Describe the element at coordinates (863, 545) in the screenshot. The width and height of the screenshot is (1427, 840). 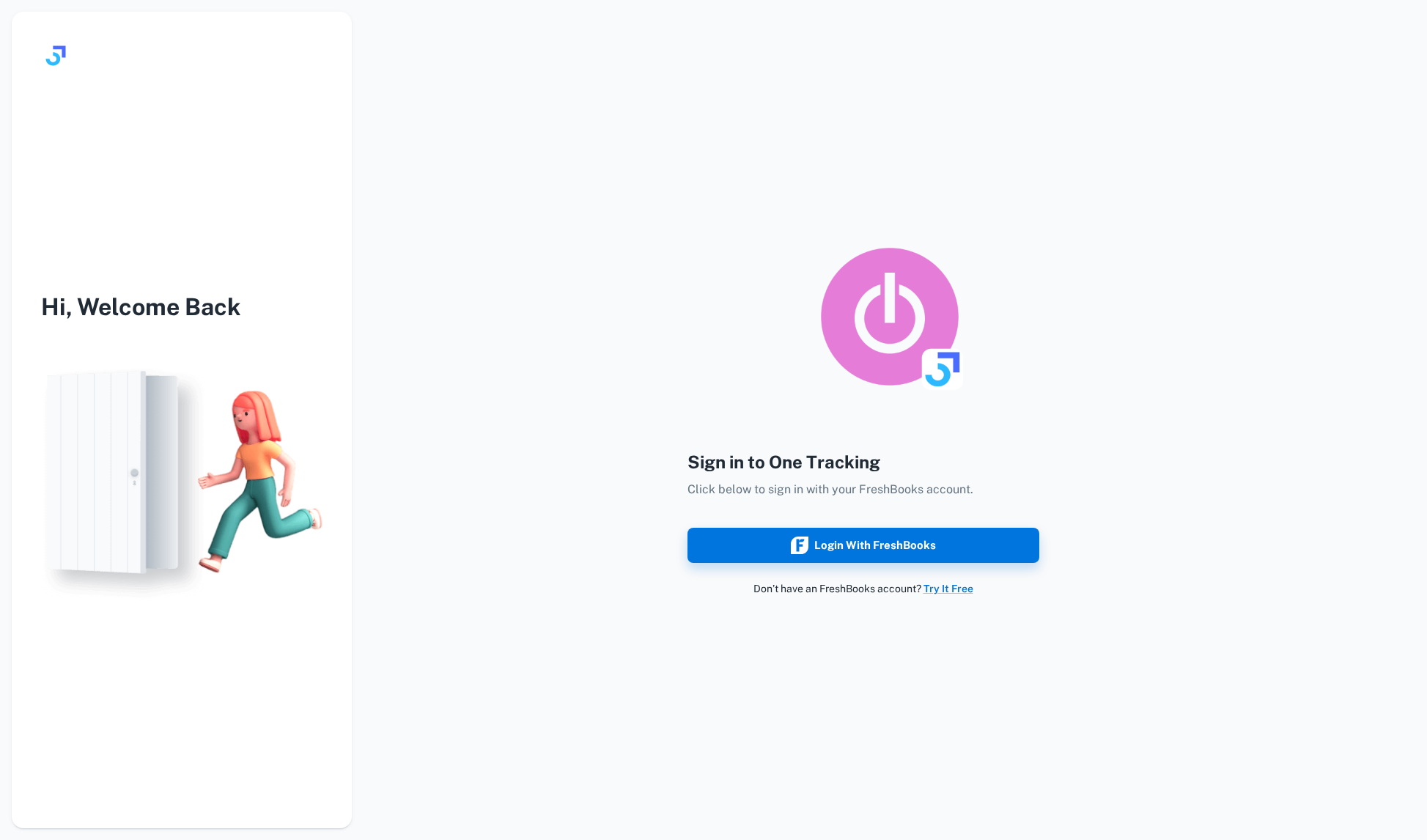
I see `div: Login with FreshBooks` at that location.